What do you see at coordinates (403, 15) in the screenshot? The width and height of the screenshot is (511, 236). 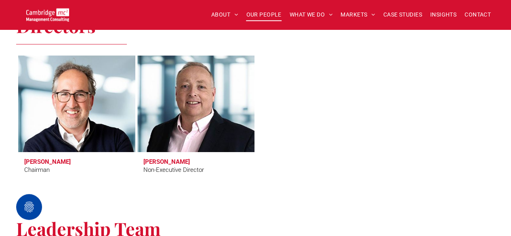 I see `a: CASE STUDIES` at bounding box center [403, 15].